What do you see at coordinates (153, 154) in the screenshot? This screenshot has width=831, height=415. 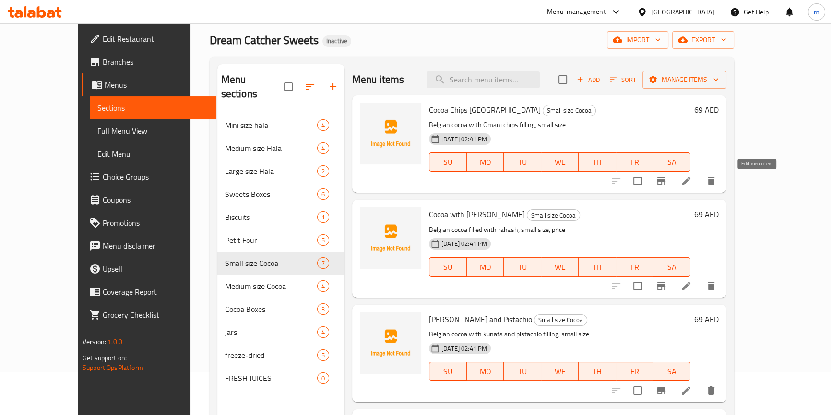 I see `span: Edit Menu` at bounding box center [153, 154].